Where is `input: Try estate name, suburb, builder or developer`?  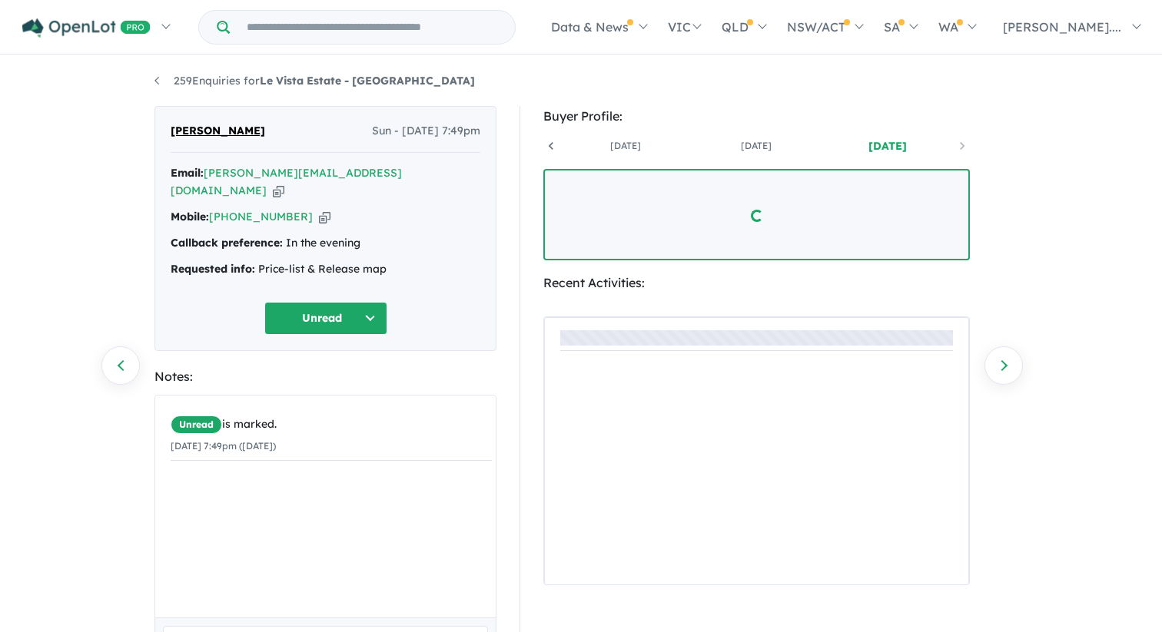 input: Try estate name, suburb, builder or developer is located at coordinates (372, 27).